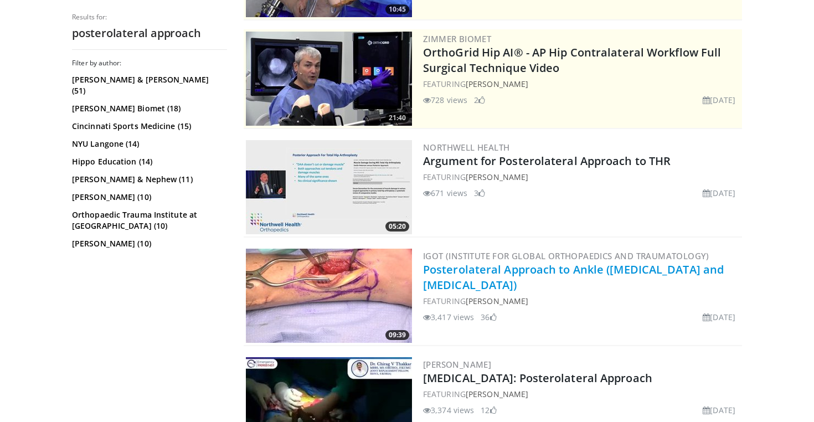 Image resolution: width=814 pixels, height=422 pixels. What do you see at coordinates (150, 63) in the screenshot?
I see `h3: Filter by author:` at bounding box center [150, 63].